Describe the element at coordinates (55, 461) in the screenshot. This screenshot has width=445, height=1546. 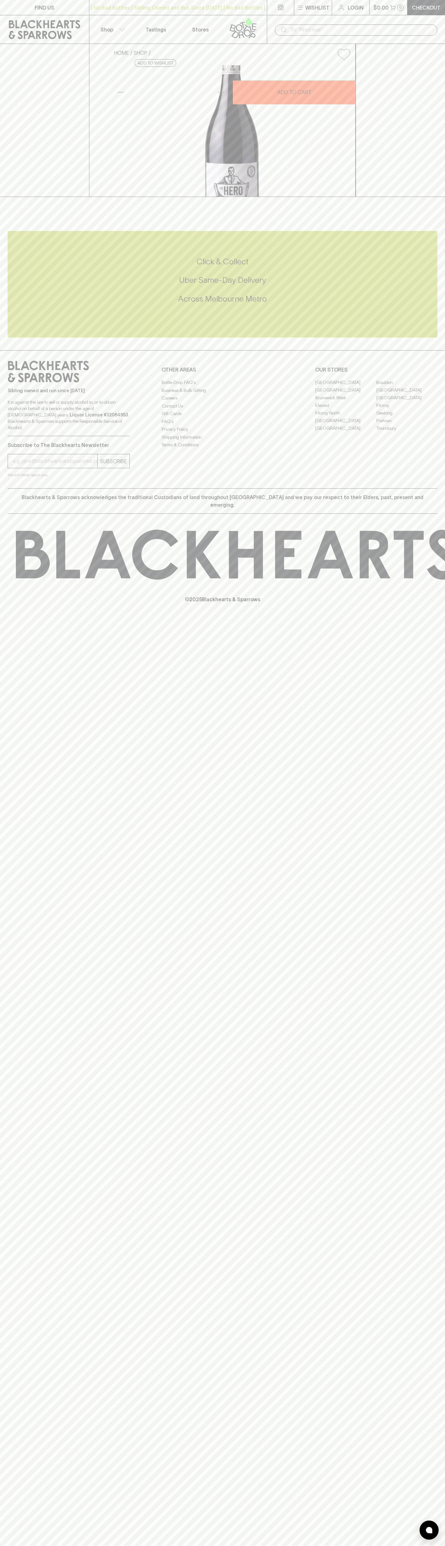
I see `input: e.g. jane@blackheartsandsparrows.com.au` at that location.